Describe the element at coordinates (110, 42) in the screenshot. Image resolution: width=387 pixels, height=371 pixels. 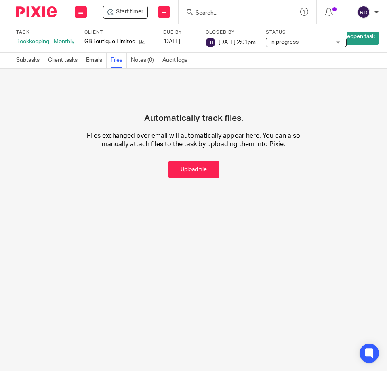
I see `p: GBBoutique Limited` at that location.